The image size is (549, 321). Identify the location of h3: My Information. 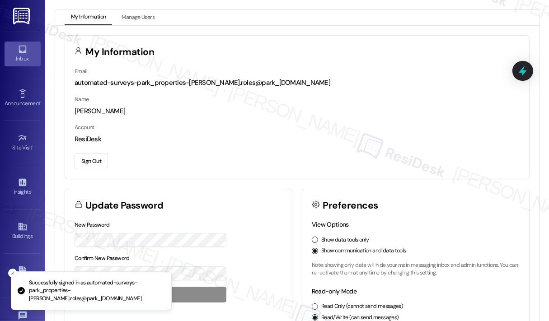
(120, 52).